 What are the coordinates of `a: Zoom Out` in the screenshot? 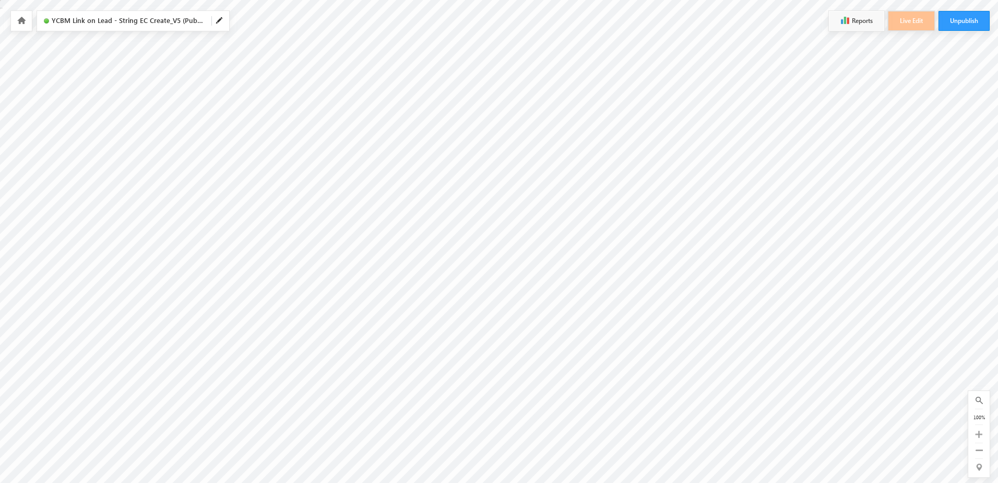 It's located at (980, 450).